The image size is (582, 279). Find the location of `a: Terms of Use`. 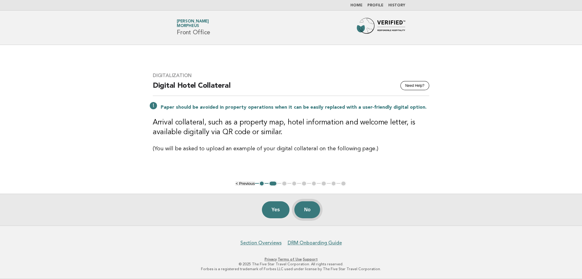

a: Terms of Use is located at coordinates (290, 259).